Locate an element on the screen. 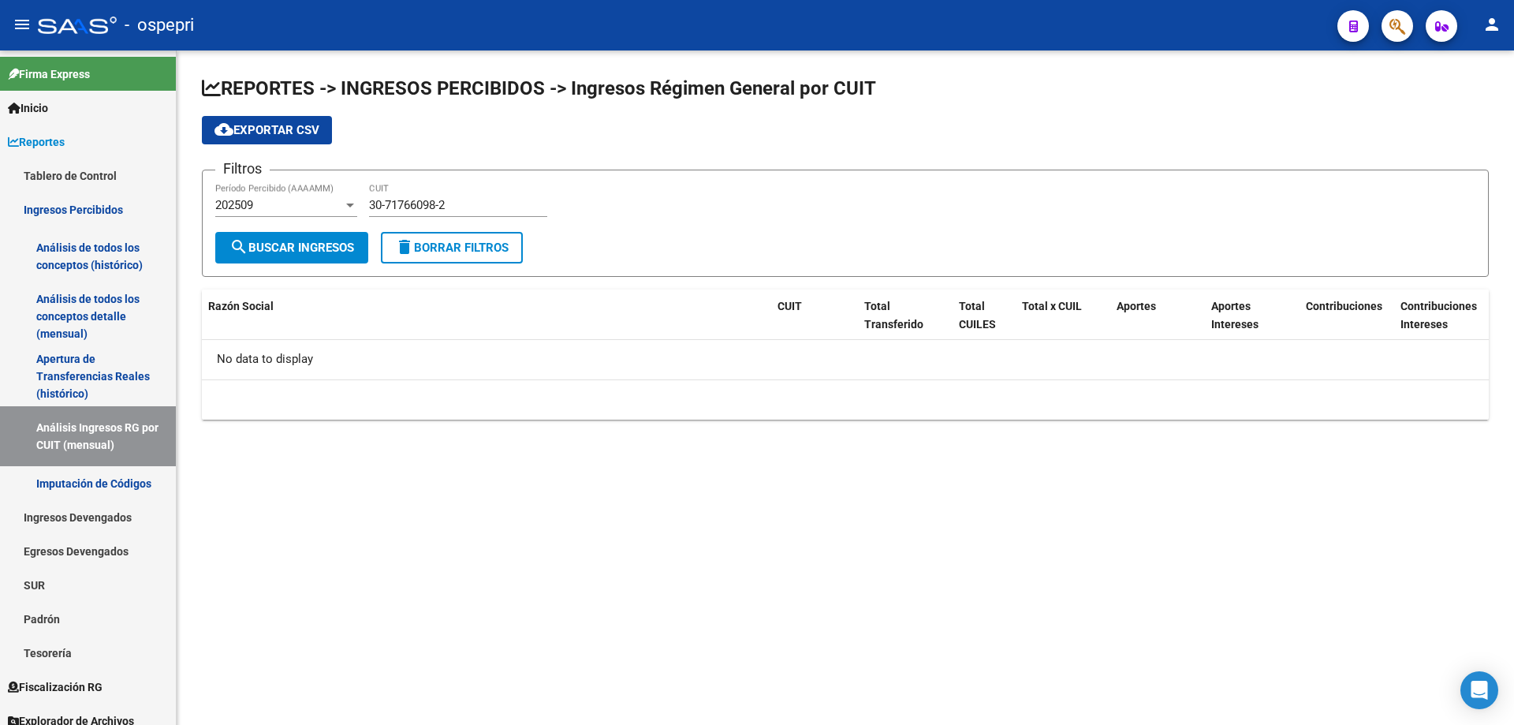 This screenshot has width=1514, height=725. span: Exportar CSV is located at coordinates (267, 130).